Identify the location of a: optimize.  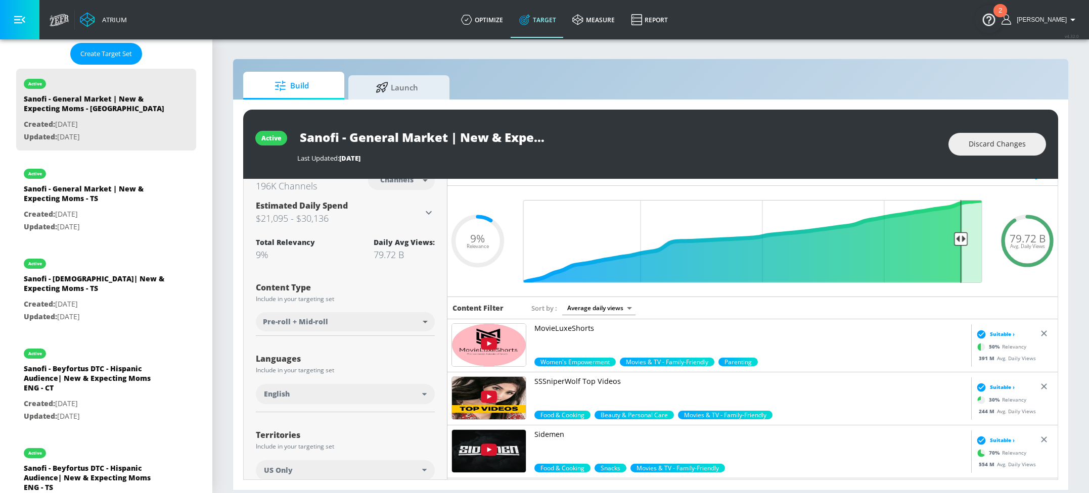
(482, 20).